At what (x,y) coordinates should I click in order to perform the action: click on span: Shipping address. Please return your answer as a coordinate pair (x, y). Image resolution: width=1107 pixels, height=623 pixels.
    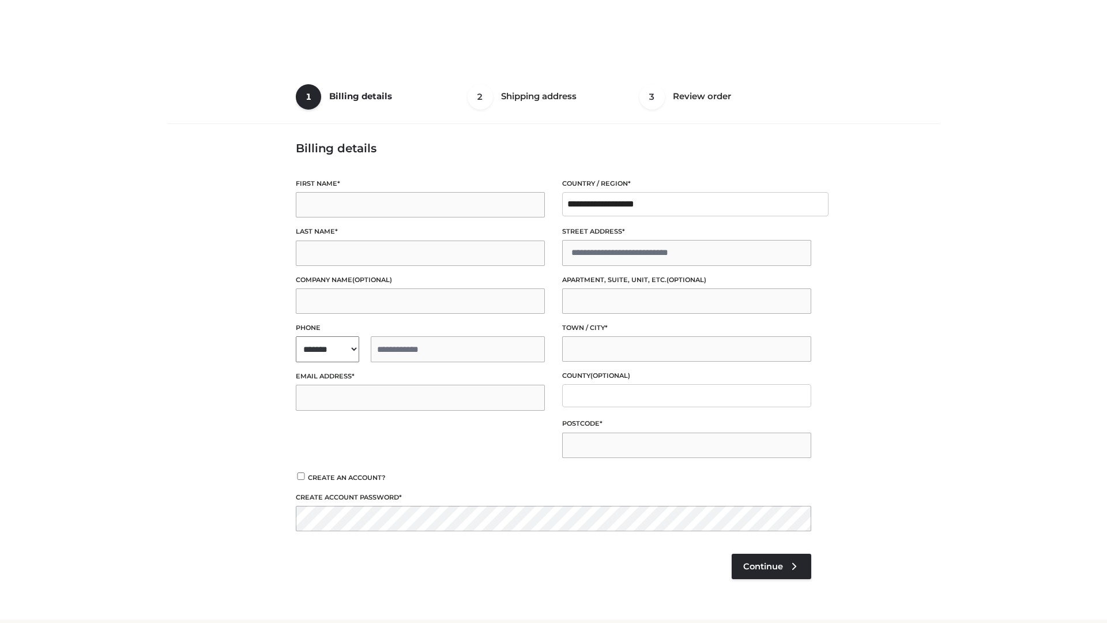
    Looking at the image, I should click on (539, 96).